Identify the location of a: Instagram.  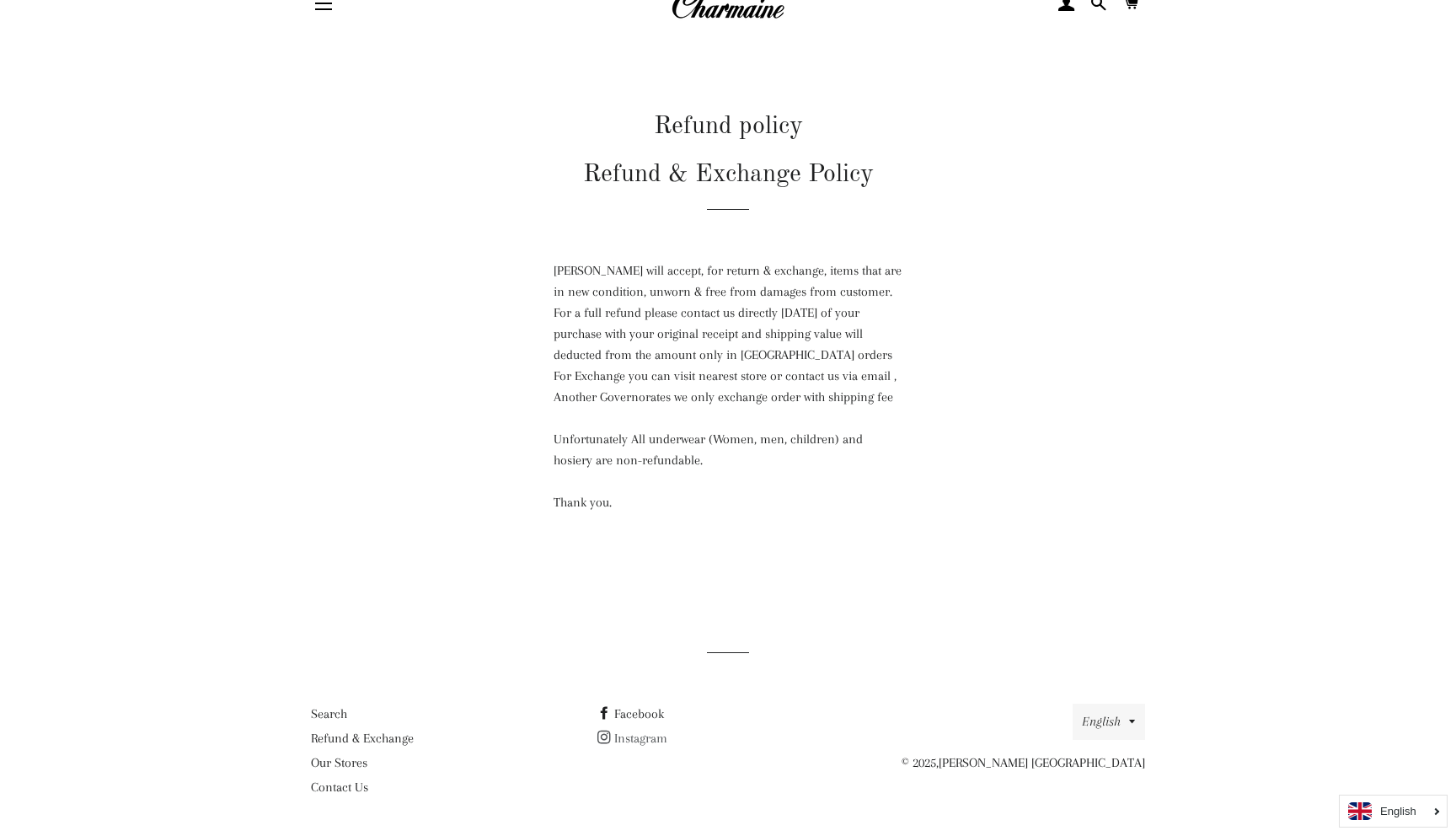
(632, 738).